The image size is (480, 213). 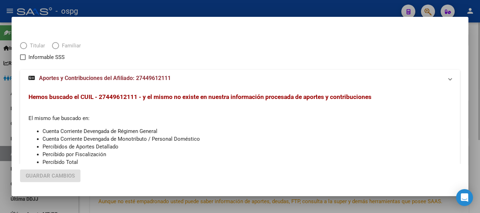 I want to click on mat-radio-group: Elija una opción, so click(x=54, y=47).